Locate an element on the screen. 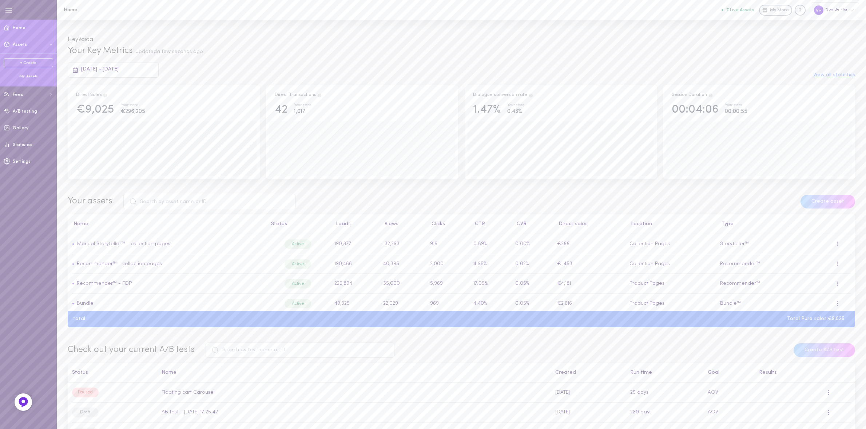  span: Gallery is located at coordinates (20, 128).